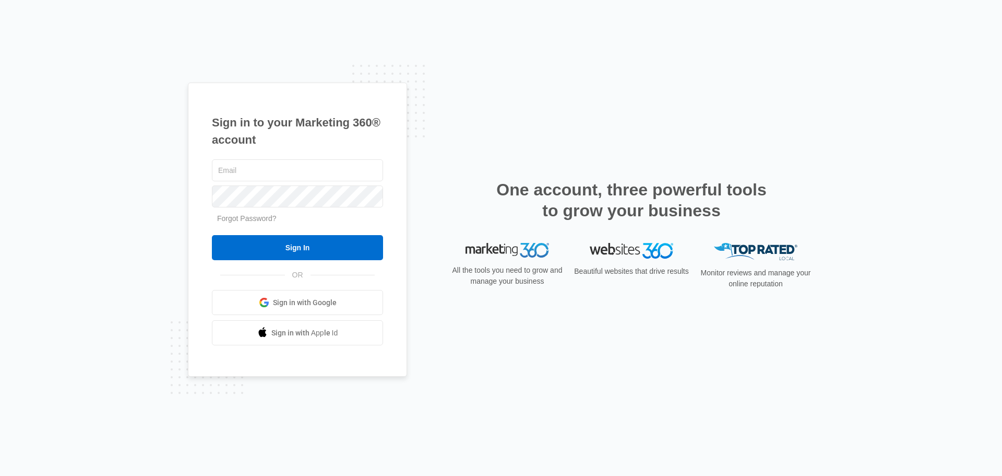  Describe the element at coordinates (305, 333) in the screenshot. I see `span: Sign in with Apple Id` at that location.